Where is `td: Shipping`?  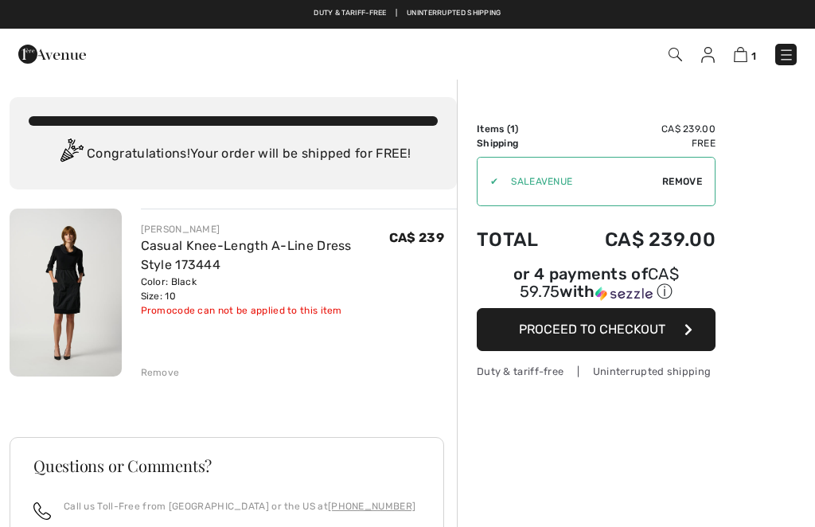 td: Shipping is located at coordinates (519, 143).